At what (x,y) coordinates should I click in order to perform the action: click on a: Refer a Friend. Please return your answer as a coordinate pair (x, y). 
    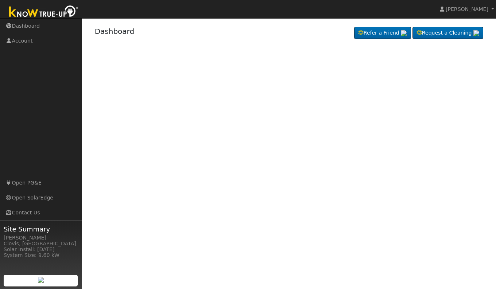
    Looking at the image, I should click on (382, 33).